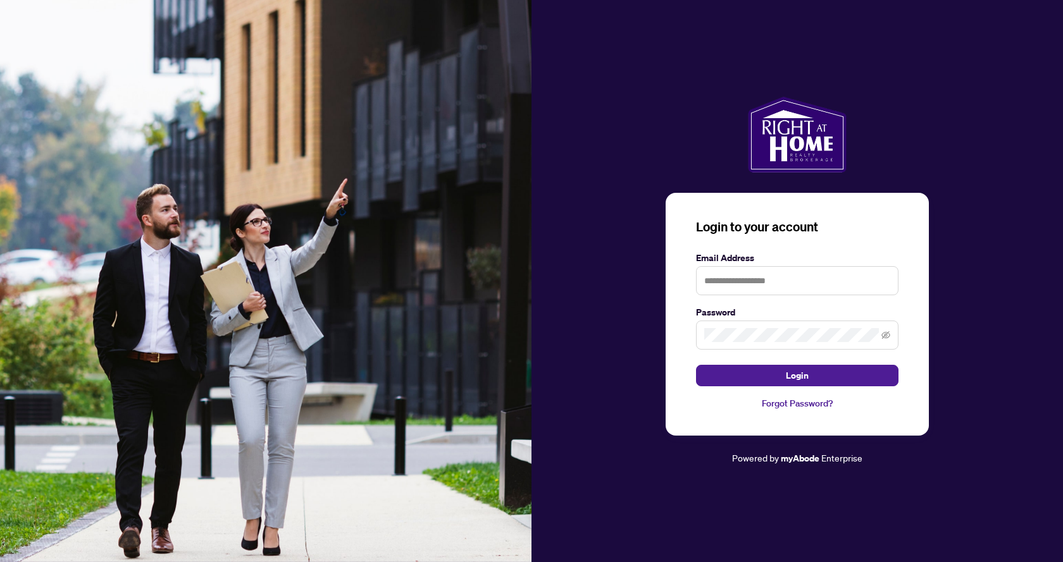 The width and height of the screenshot is (1063, 562). What do you see at coordinates (797, 376) in the screenshot?
I see `span: Login` at bounding box center [797, 376].